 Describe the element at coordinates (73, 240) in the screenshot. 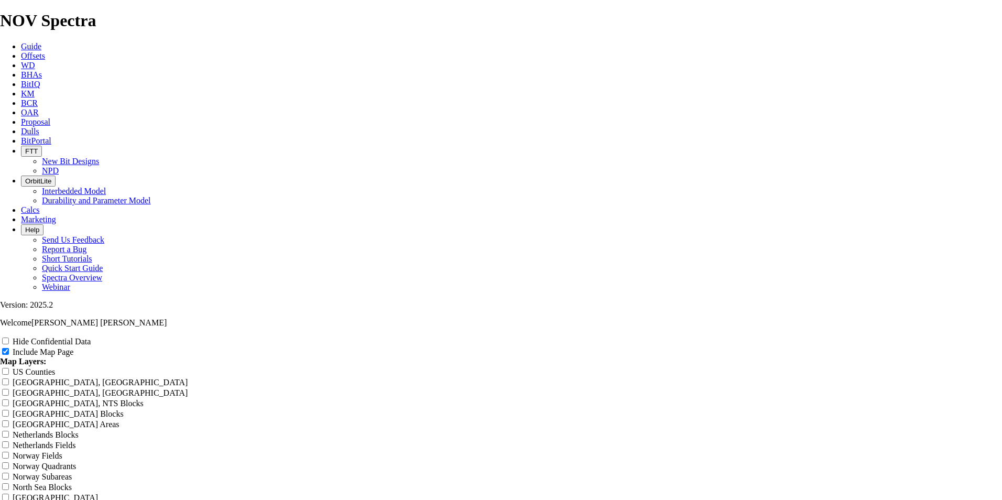

I see `a: Send Us Feedback` at that location.